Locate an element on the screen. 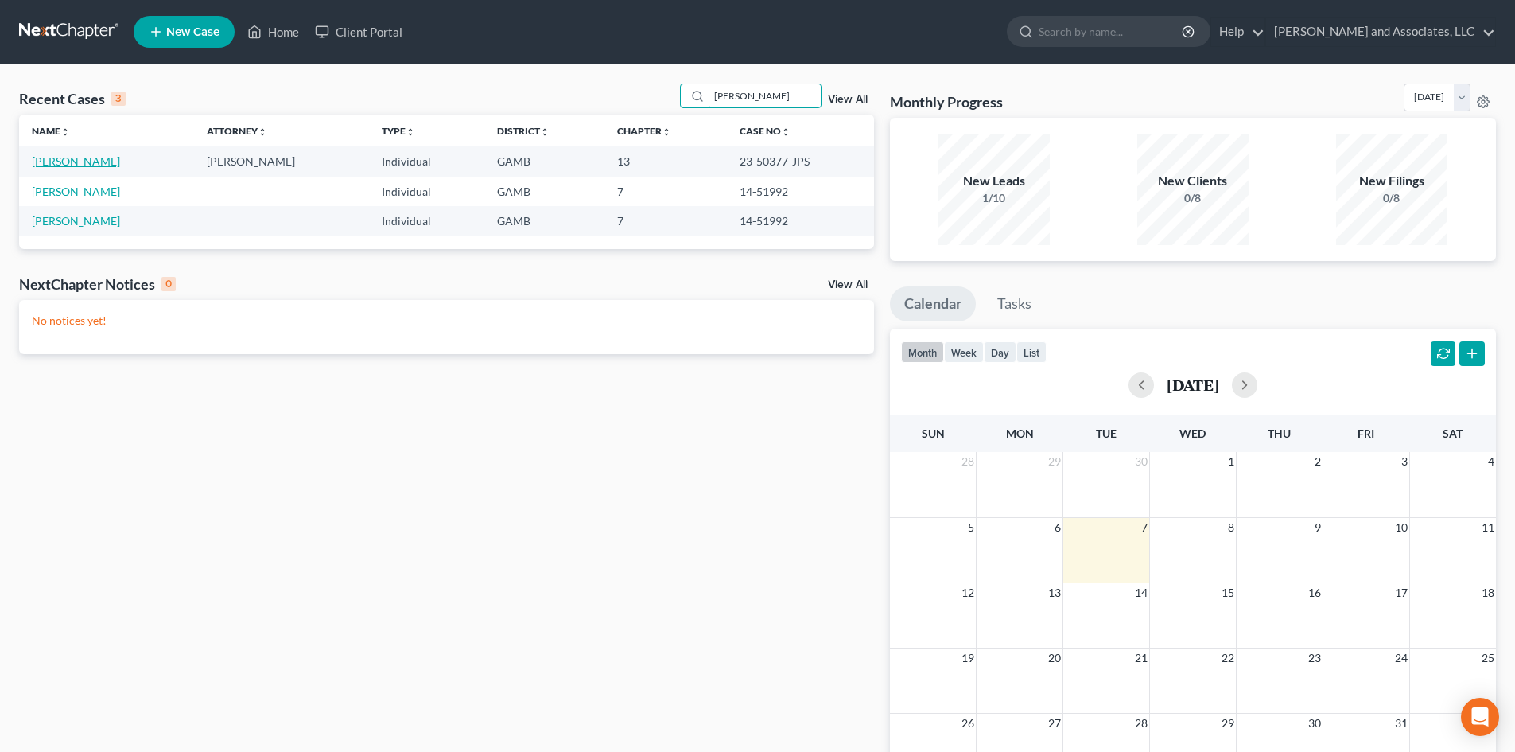 The height and width of the screenshot is (752, 1515). span: 31 is located at coordinates (1402, 723).